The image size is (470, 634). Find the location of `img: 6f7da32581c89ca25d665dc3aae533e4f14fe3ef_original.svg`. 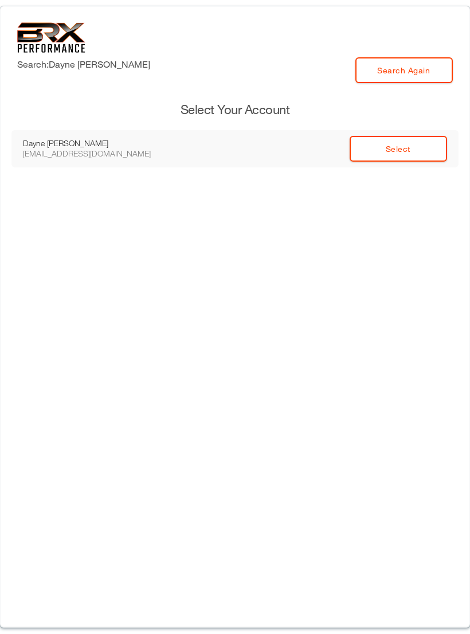

img: 6f7da32581c89ca25d665dc3aae533e4f14fe3ef_original.svg is located at coordinates (51, 37).